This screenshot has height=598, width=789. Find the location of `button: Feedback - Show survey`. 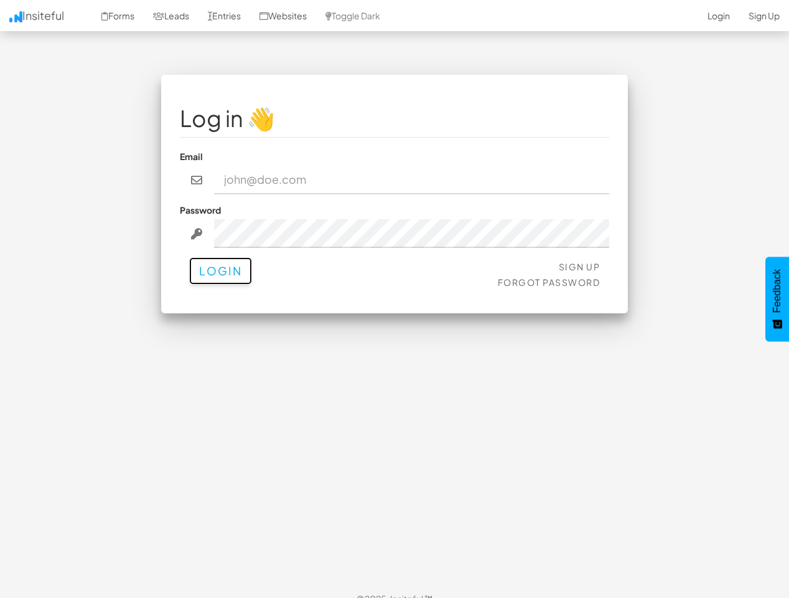

button: Feedback - Show survey is located at coordinates (778, 299).